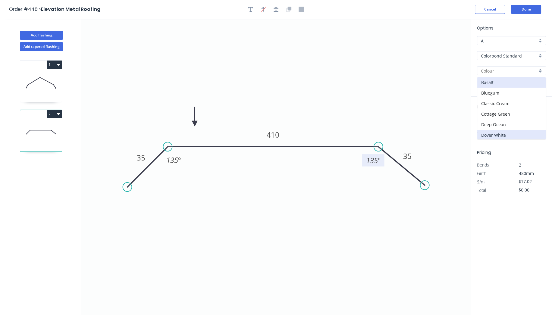 This screenshot has height=315, width=552. Describe the element at coordinates (509, 71) in the screenshot. I see `input: Colour` at that location.